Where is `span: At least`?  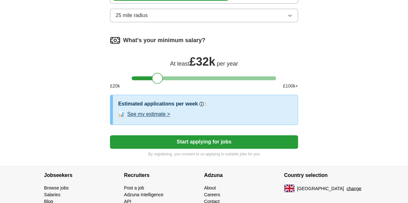
span: At least is located at coordinates (179, 64).